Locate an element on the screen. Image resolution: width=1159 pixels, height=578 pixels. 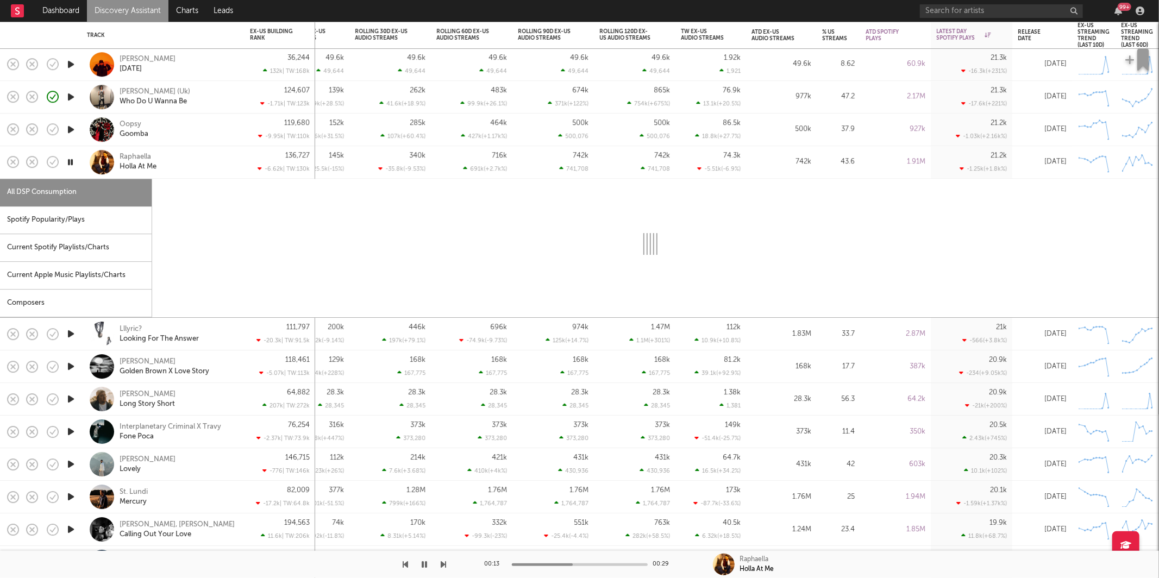
div: 20.1k is located at coordinates (998, 491).